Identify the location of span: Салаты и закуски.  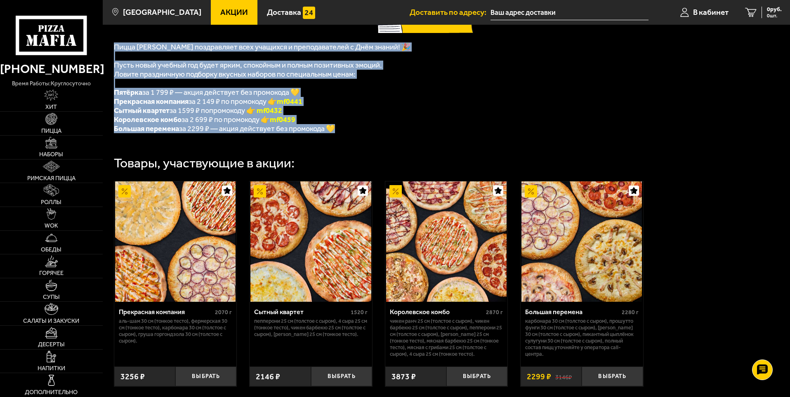
(51, 321).